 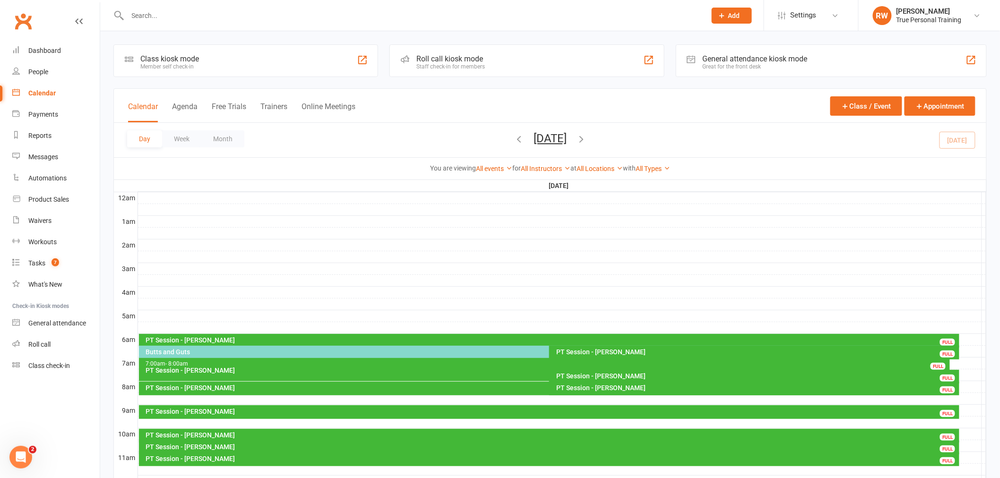 What do you see at coordinates (49, 366) in the screenshot?
I see `div: Class check-in` at bounding box center [49, 366].